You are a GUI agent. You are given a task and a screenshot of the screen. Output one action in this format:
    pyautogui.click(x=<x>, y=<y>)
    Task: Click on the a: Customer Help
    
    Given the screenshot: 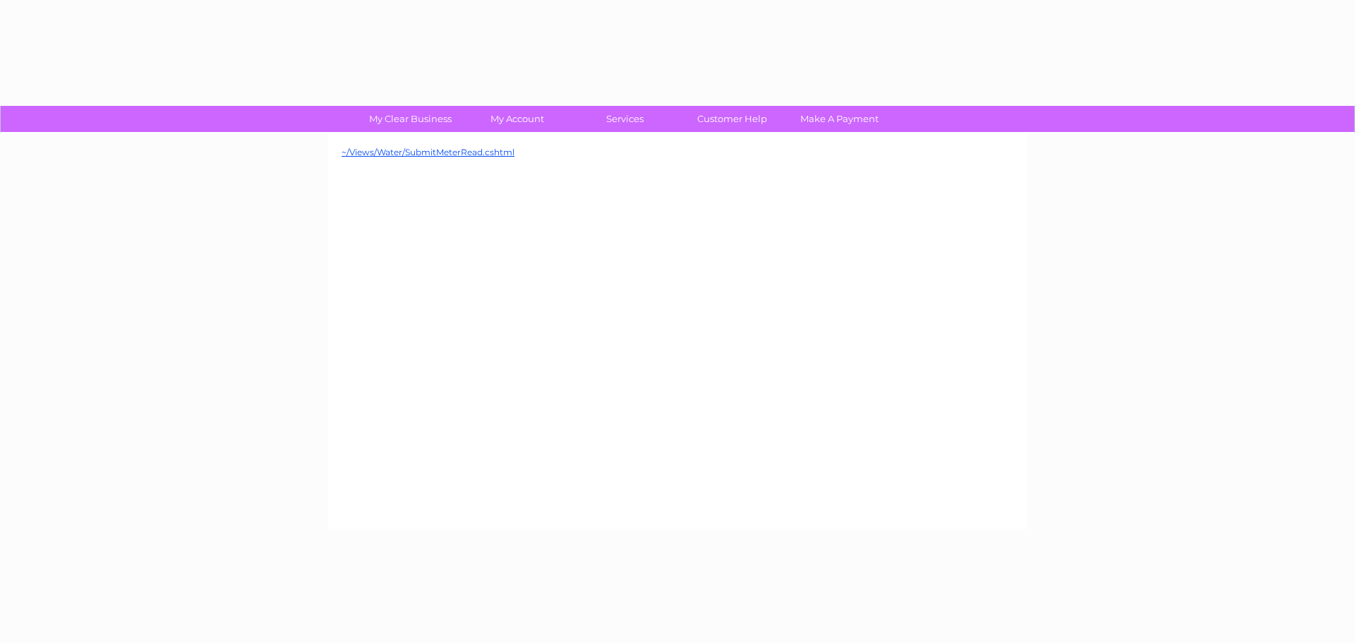 What is the action you would take?
    pyautogui.click(x=732, y=119)
    